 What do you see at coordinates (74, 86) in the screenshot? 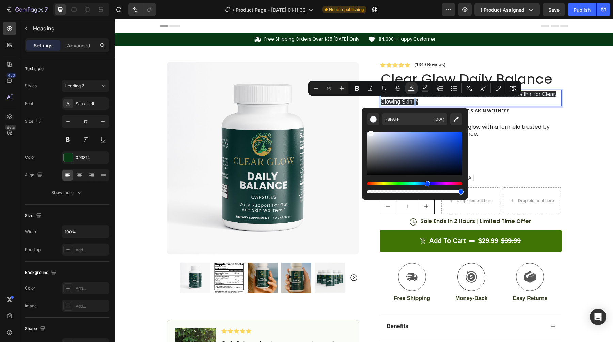
I see `span: Heading 2` at bounding box center [74, 86].